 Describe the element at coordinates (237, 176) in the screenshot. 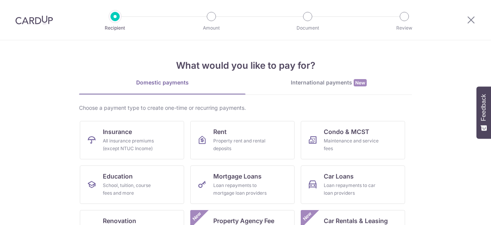

I see `span: Mortgage Loans` at that location.